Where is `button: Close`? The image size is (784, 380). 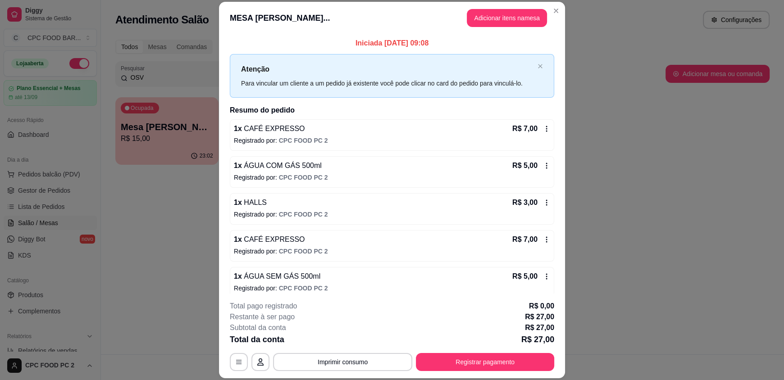
button: Close is located at coordinates (556, 11).